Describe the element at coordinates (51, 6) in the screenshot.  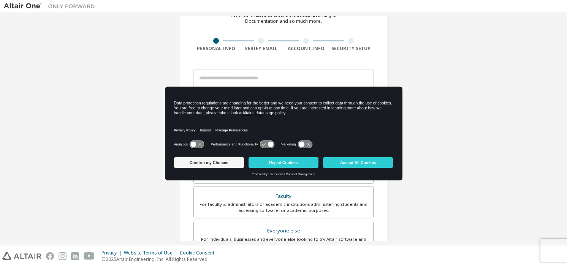
I see `img: Altair One` at that location.